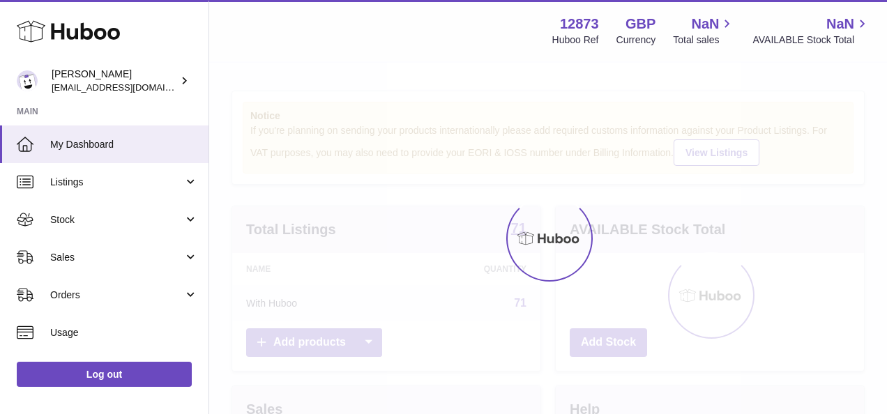 The height and width of the screenshot is (414, 887). I want to click on strong: GBP, so click(640, 24).